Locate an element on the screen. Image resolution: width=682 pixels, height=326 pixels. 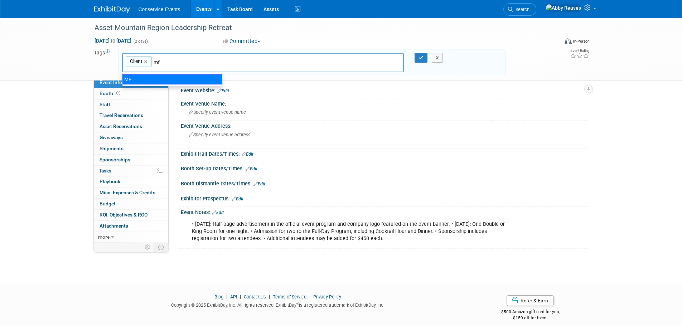
span: Specify event venue name is located at coordinates (217, 112).